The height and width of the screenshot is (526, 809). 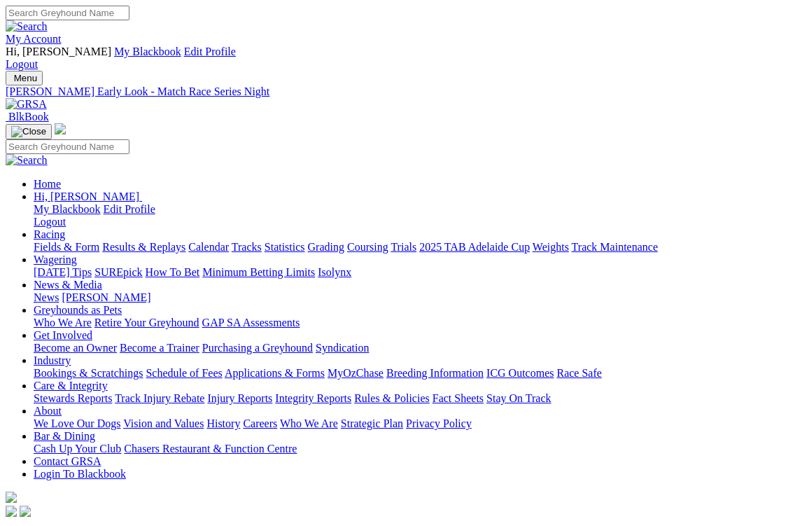 I want to click on a: About, so click(x=48, y=410).